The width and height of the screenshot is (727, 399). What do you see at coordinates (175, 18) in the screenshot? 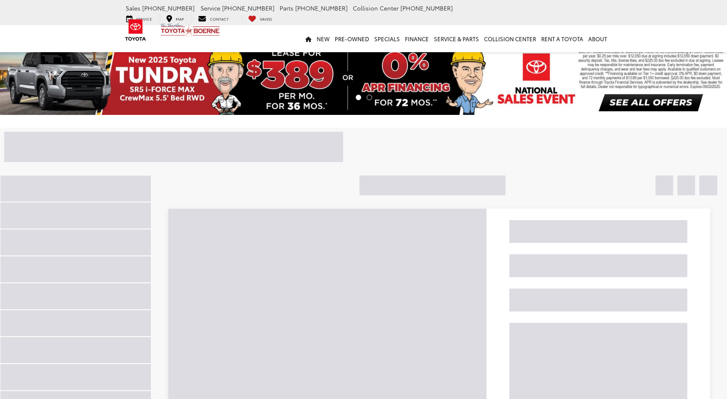
I see `a: Map` at bounding box center [175, 18].